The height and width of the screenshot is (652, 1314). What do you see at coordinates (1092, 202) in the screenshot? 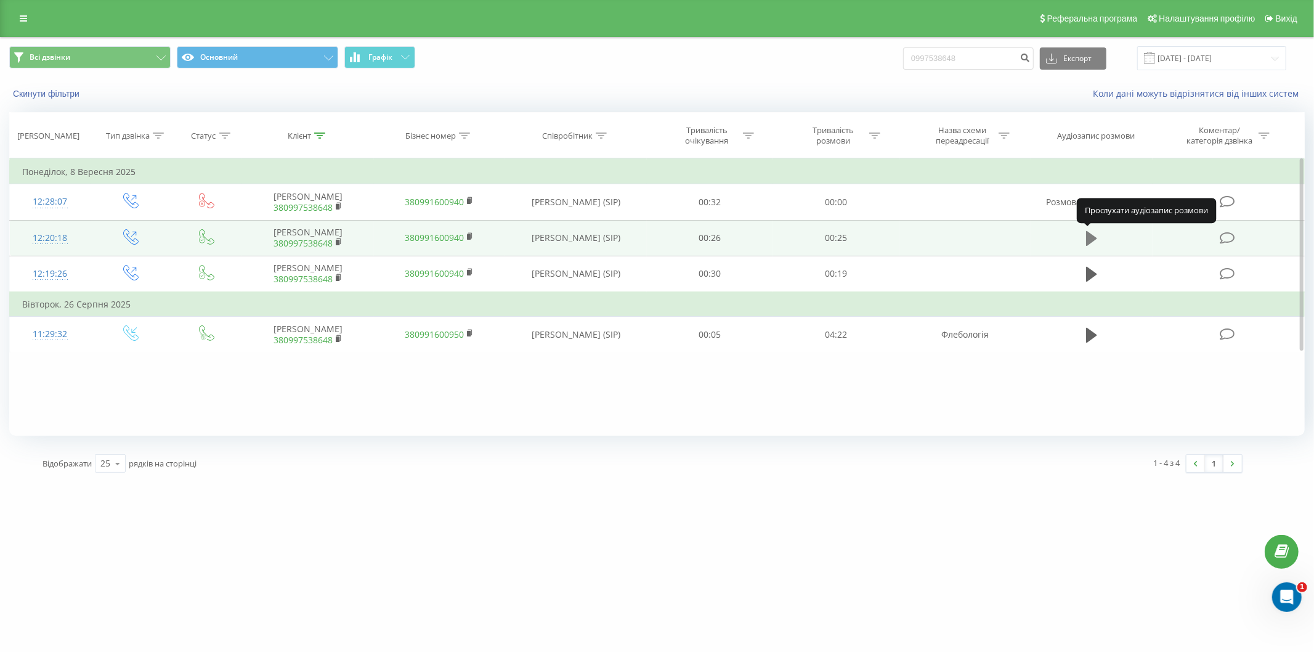
I see `span: Розмова не відбулась` at bounding box center [1092, 202].